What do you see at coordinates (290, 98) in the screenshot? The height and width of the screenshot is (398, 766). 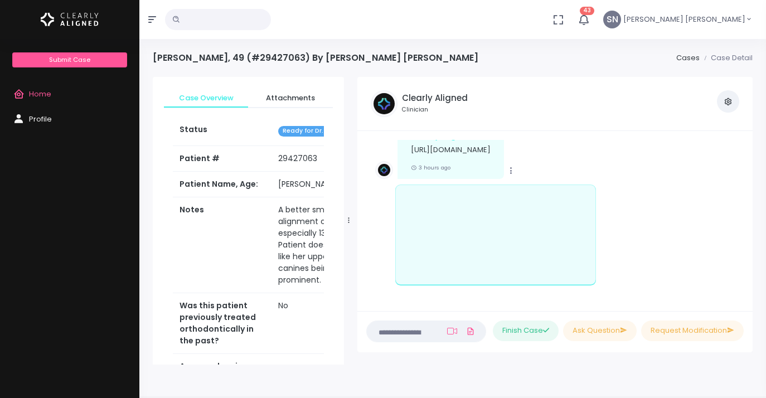 I see `span: Attachments` at bounding box center [290, 98].